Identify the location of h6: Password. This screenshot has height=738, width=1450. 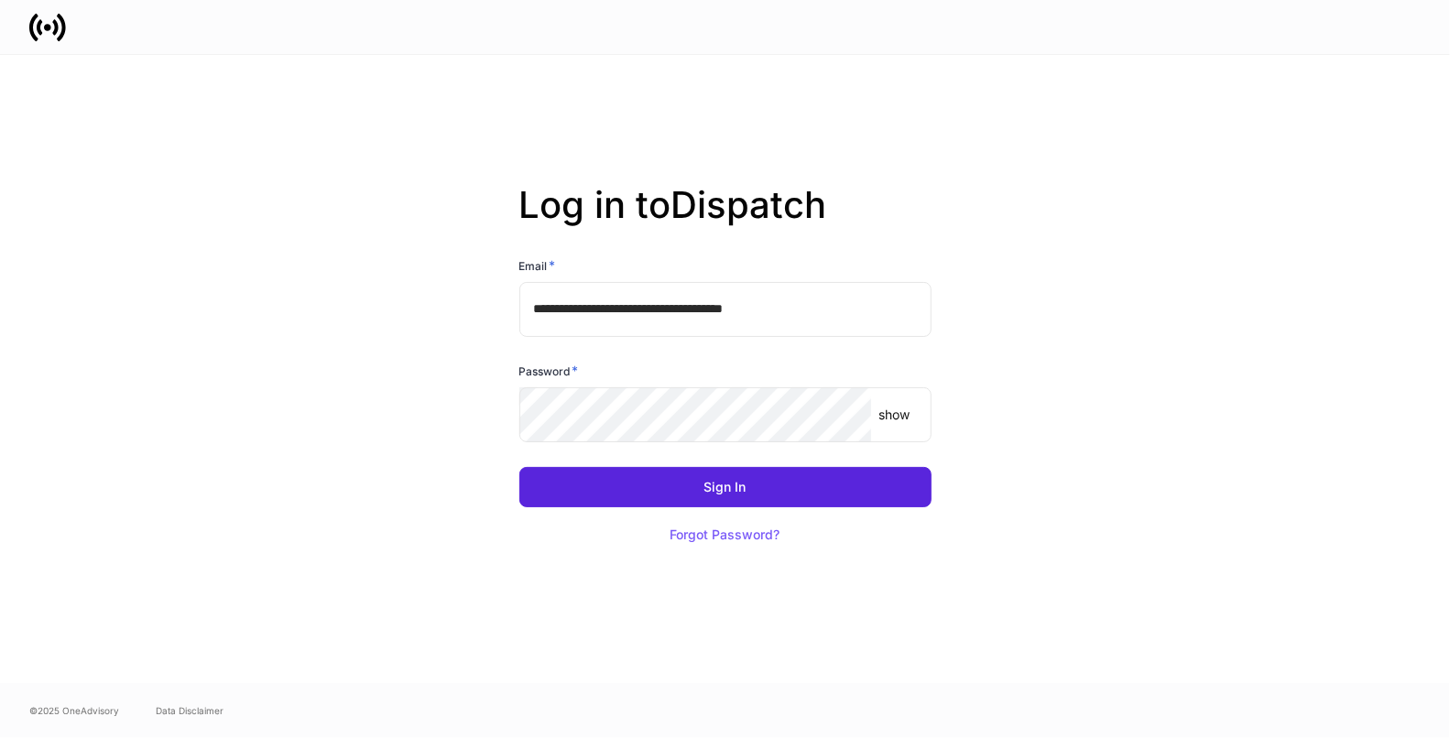
(549, 371).